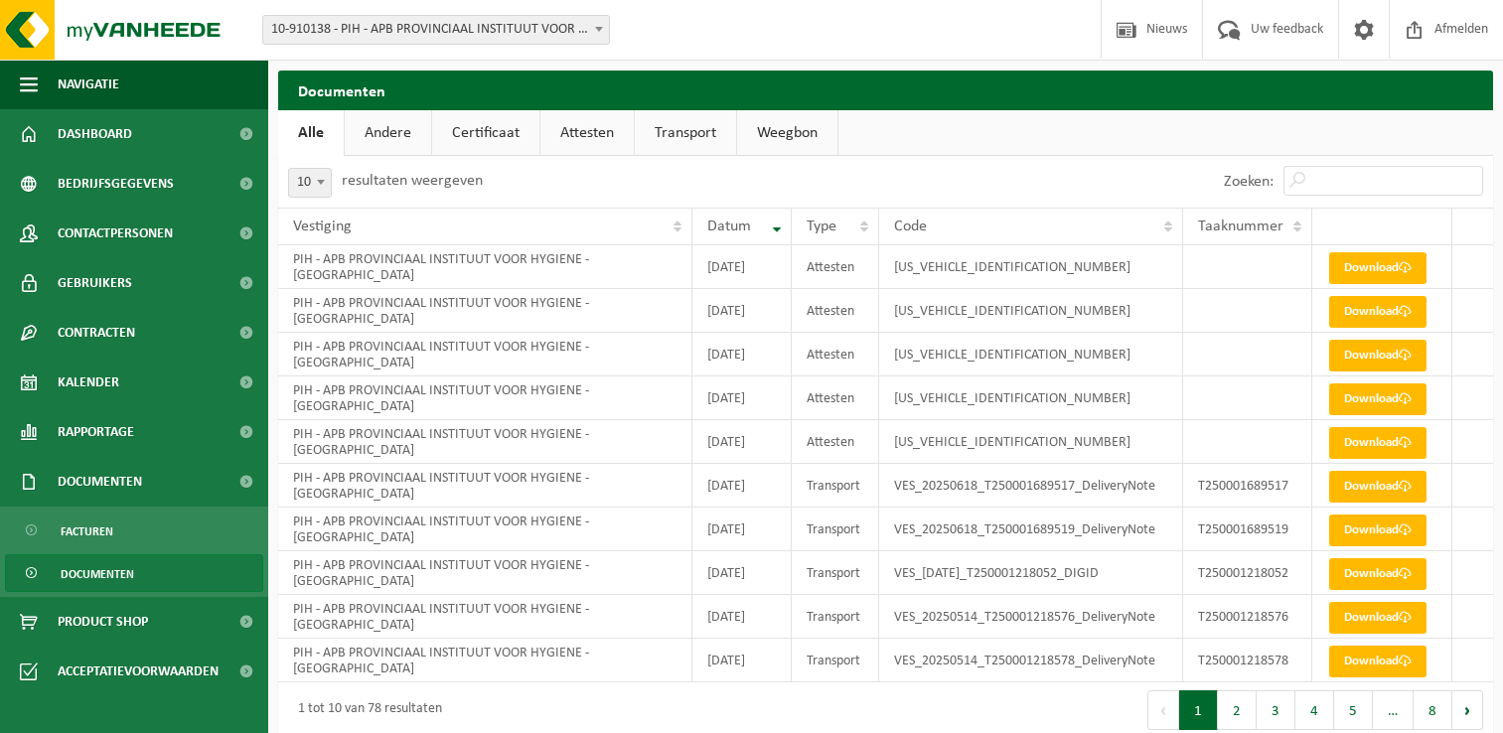 This screenshot has width=1503, height=733. Describe the element at coordinates (86, 532) in the screenshot. I see `span: Facturen` at that location.